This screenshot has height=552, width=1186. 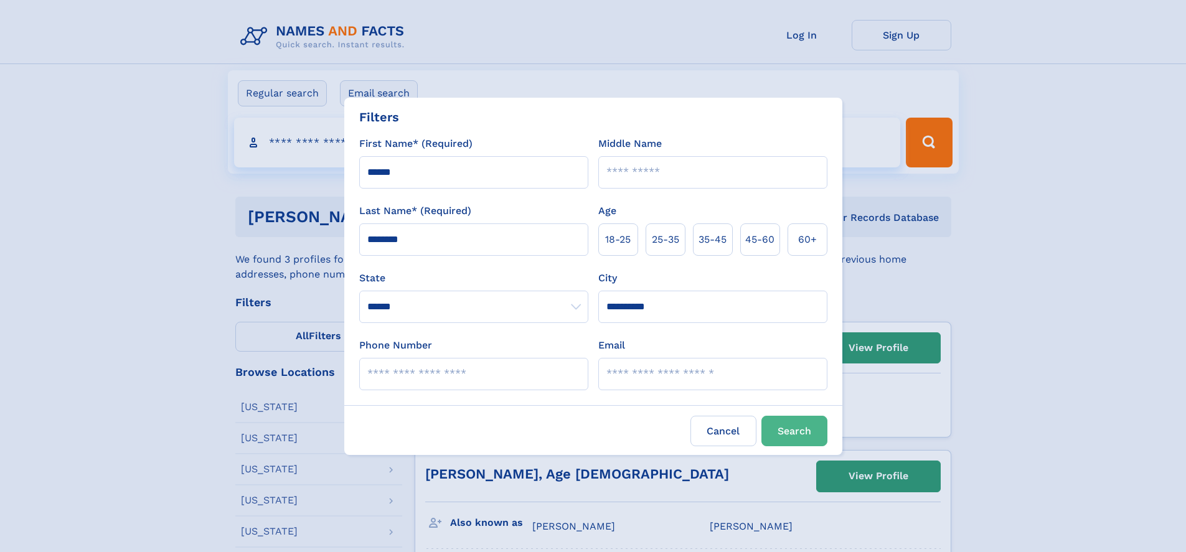 What do you see at coordinates (723, 431) in the screenshot?
I see `label: Cancel` at bounding box center [723, 431].